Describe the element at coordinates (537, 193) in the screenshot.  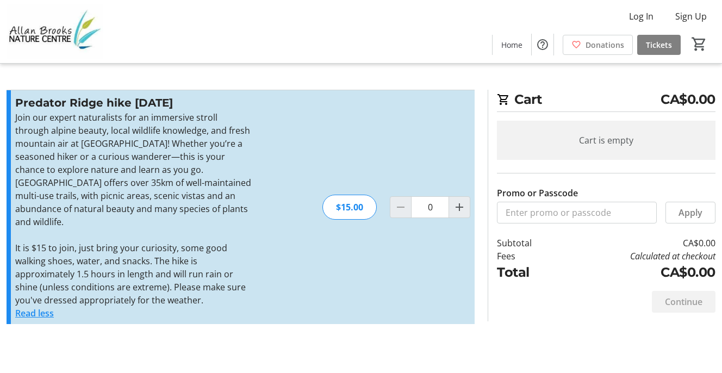
I see `label: Promo or Passcode` at that location.